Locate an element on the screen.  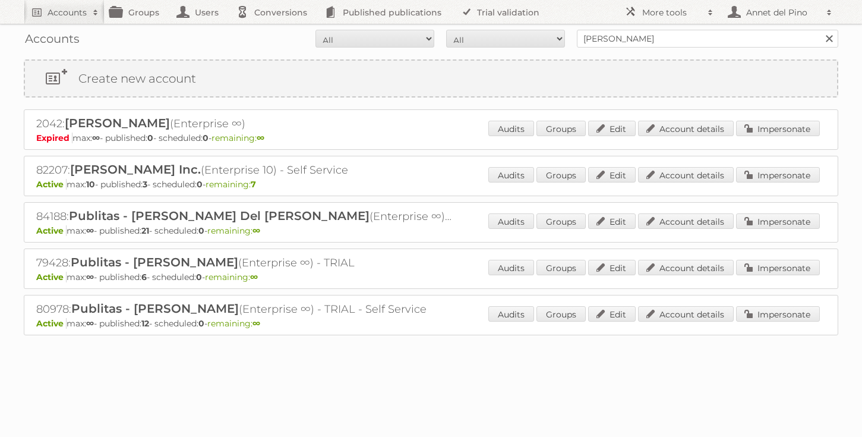
a: Create new account is located at coordinates (431, 78).